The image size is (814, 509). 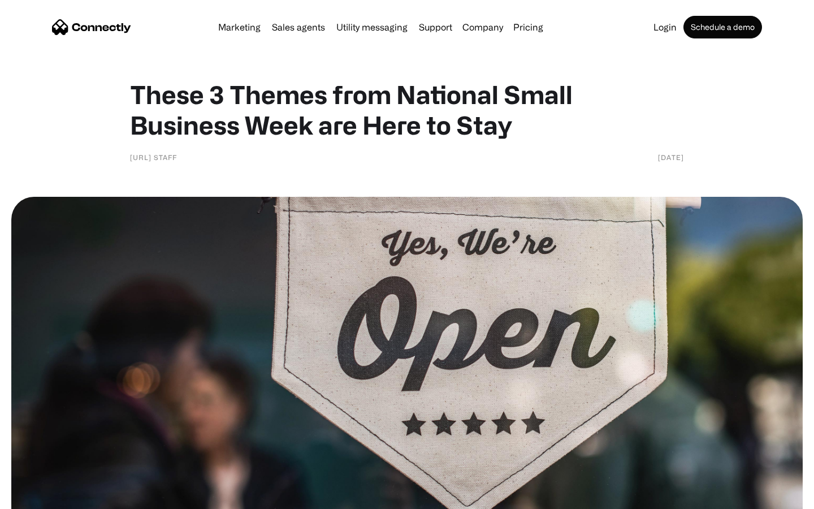 I want to click on ul: Language list, so click(x=45, y=497).